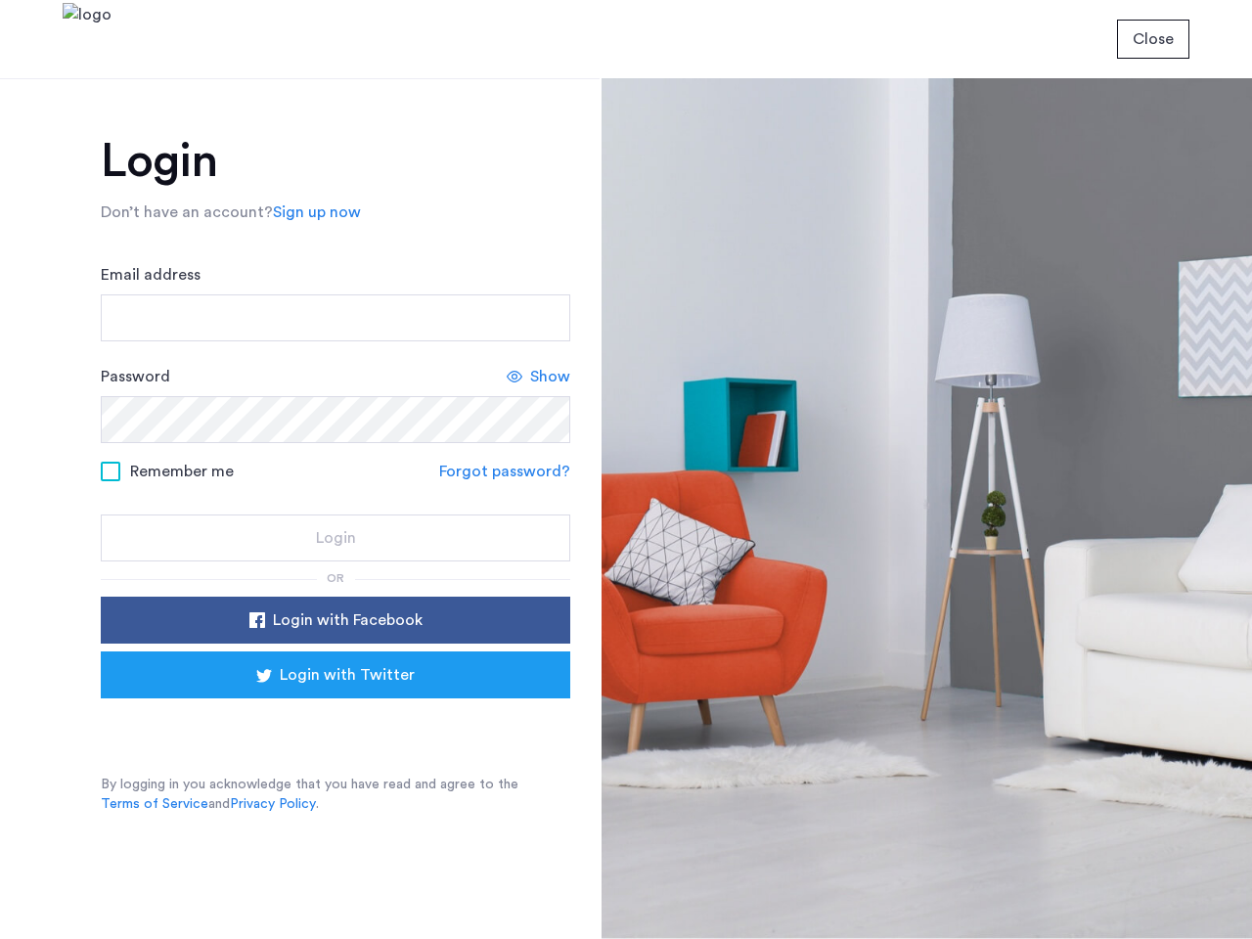  I want to click on span: or, so click(336, 578).